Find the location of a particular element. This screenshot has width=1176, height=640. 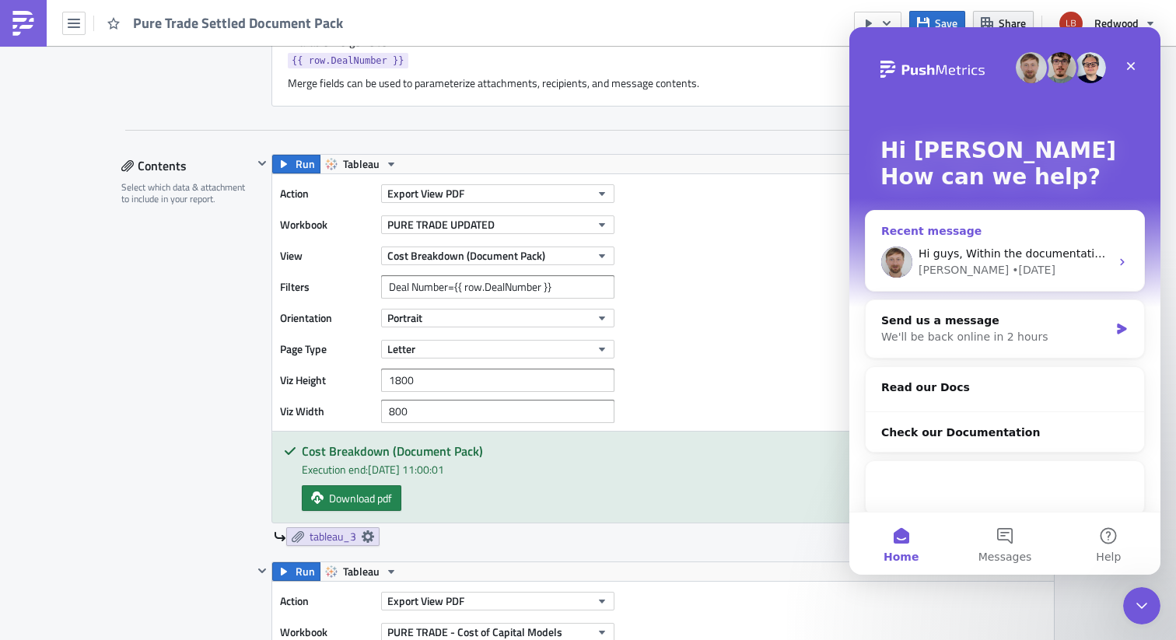

span: Letter is located at coordinates (401, 348).